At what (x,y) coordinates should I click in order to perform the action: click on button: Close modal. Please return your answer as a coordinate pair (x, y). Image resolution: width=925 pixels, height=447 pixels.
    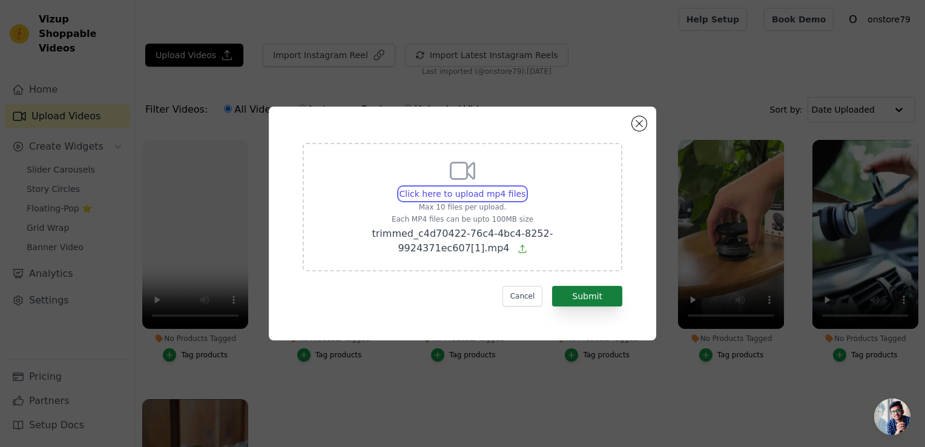
    Looking at the image, I should click on (639, 123).